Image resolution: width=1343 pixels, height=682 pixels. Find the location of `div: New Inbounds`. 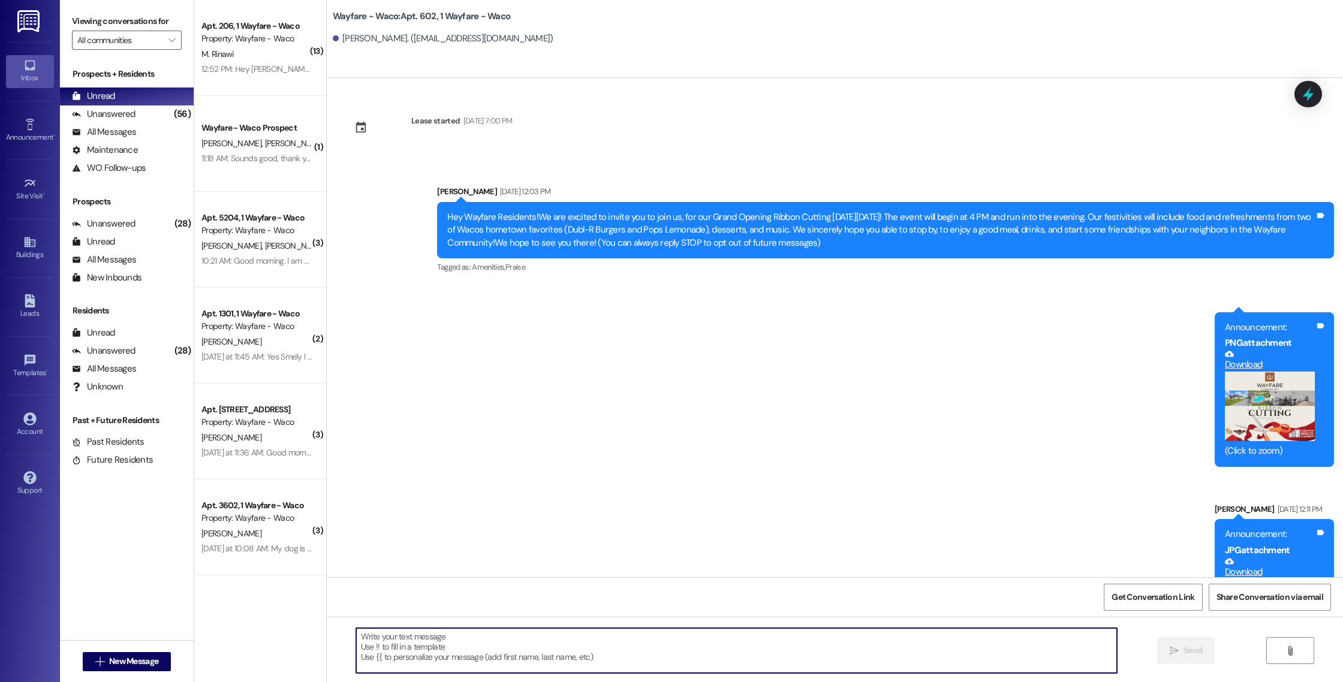

div: New Inbounds is located at coordinates (107, 278).